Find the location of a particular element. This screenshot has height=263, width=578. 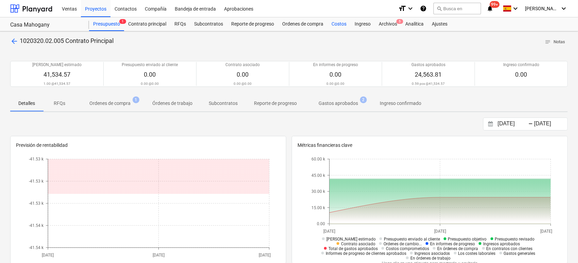

a: Presupuesto1 is located at coordinates (106, 24).